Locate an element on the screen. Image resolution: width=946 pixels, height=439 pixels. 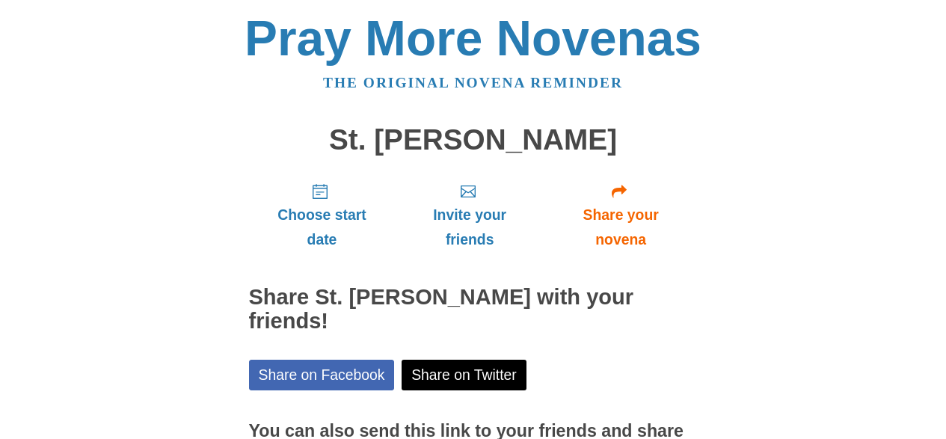
a: Share on Facebook is located at coordinates (322, 375).